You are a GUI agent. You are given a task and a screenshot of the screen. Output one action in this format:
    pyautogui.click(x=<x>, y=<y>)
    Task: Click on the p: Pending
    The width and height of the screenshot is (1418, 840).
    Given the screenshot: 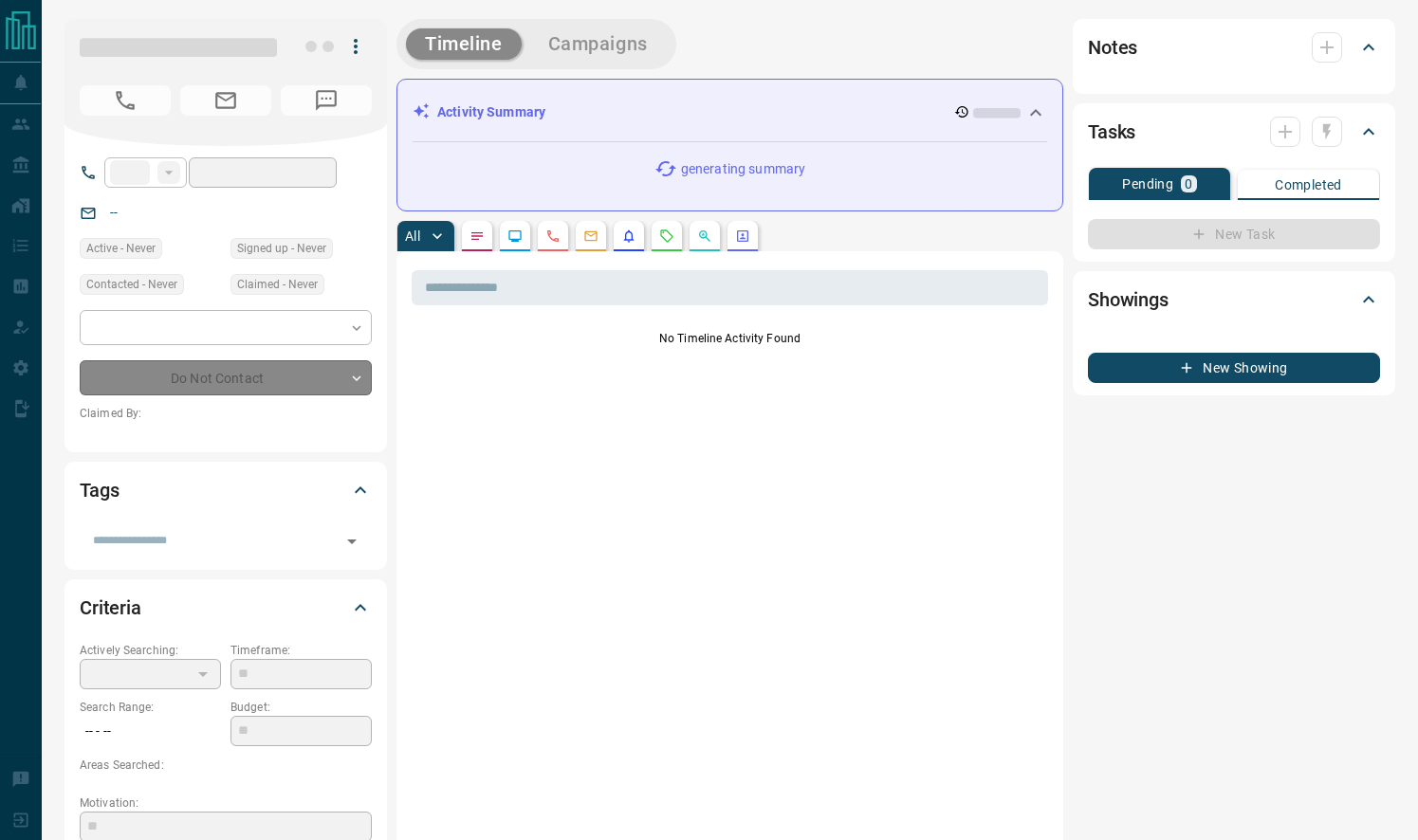 What is the action you would take?
    pyautogui.click(x=1148, y=184)
    